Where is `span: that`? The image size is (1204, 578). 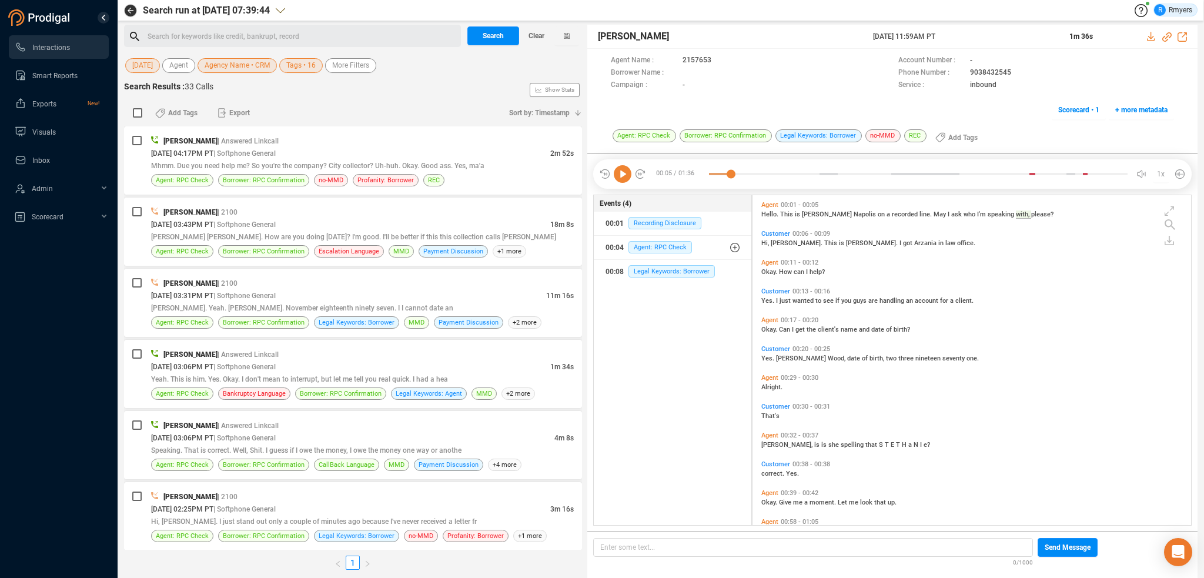
span: that is located at coordinates (872, 444).